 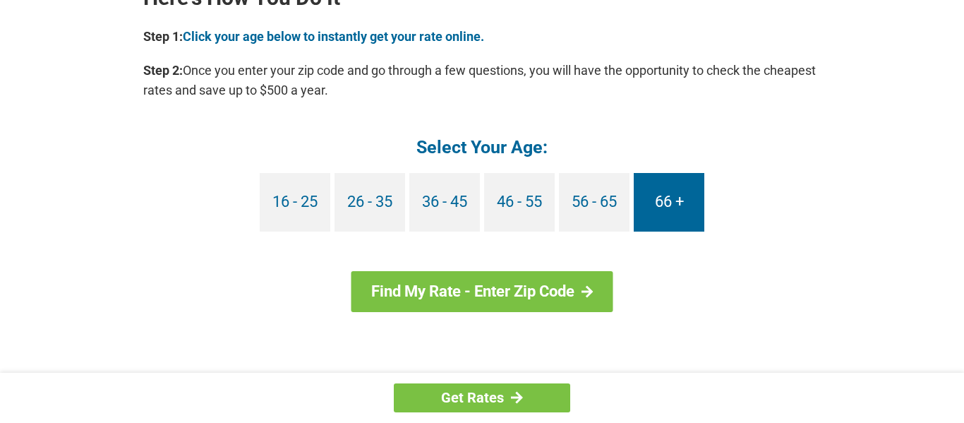 What do you see at coordinates (333, 36) in the screenshot?
I see `a: Click your age below to instantly get your rate online.` at bounding box center [333, 36].